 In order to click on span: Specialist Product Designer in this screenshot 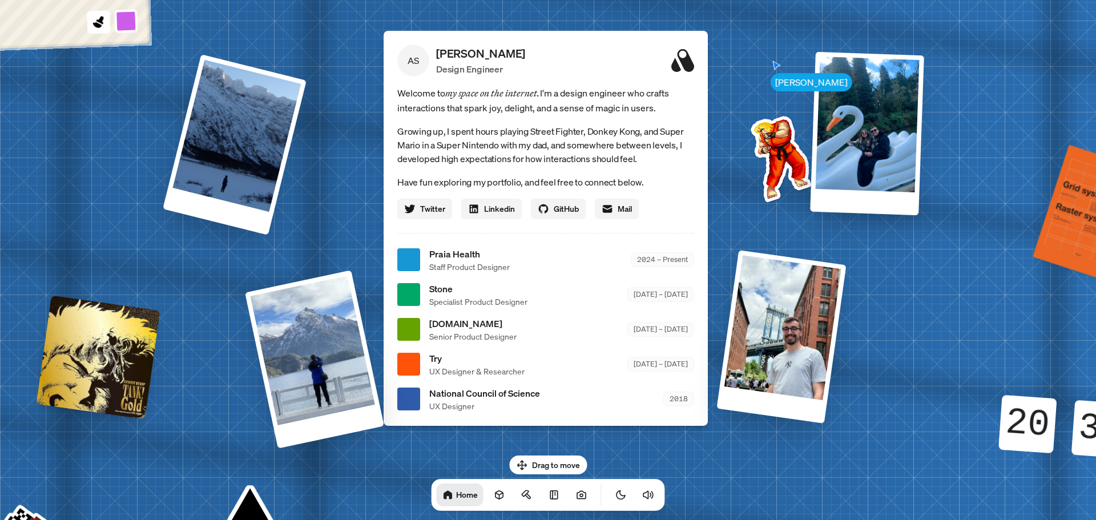, I will do `click(478, 301)`.